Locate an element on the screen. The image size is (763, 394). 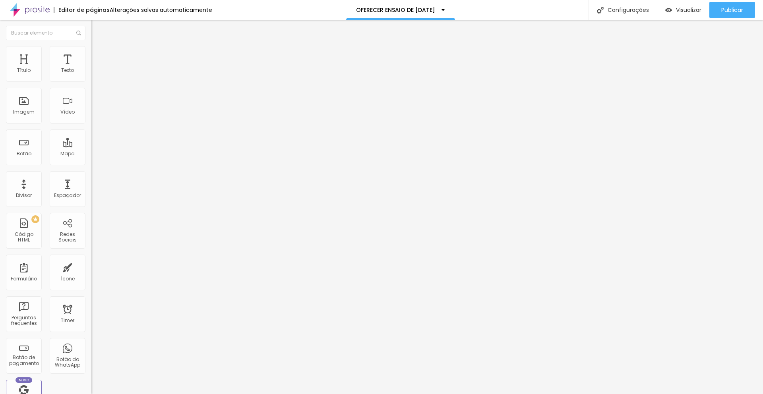
div: Novo is located at coordinates (24, 380).